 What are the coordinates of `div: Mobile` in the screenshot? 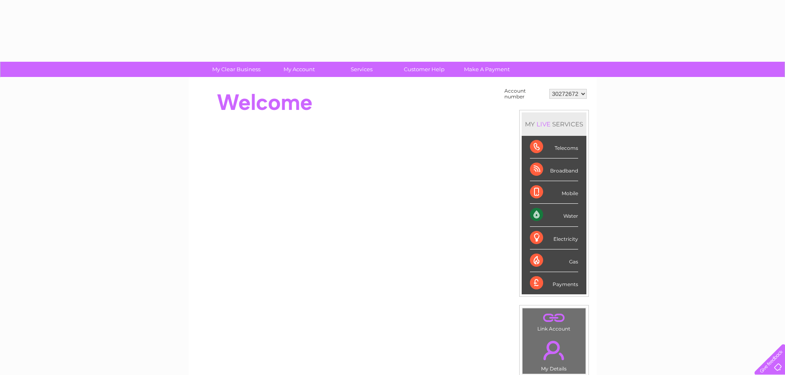 It's located at (554, 192).